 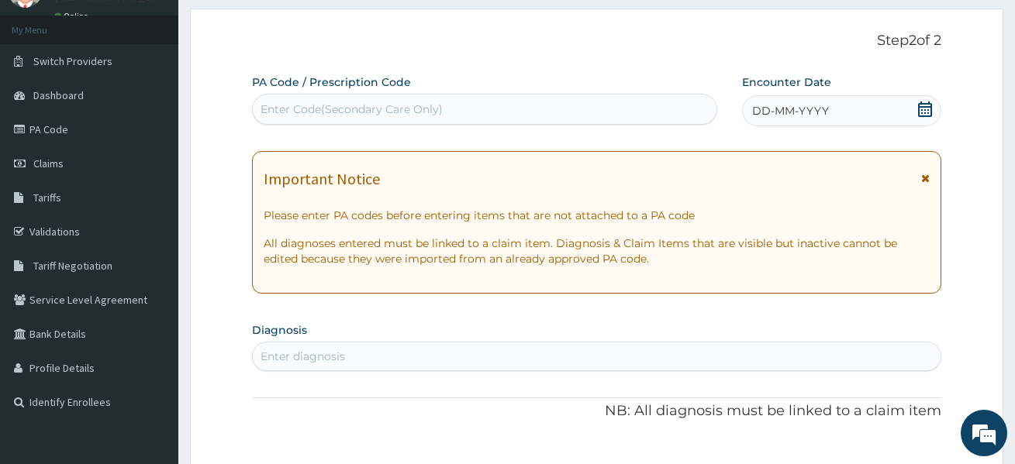 What do you see at coordinates (597, 251) in the screenshot?
I see `p: All diagnoses entered must be linked to a claim item. Diagnosis & Claim Items that are visible bu...` at bounding box center [597, 251].